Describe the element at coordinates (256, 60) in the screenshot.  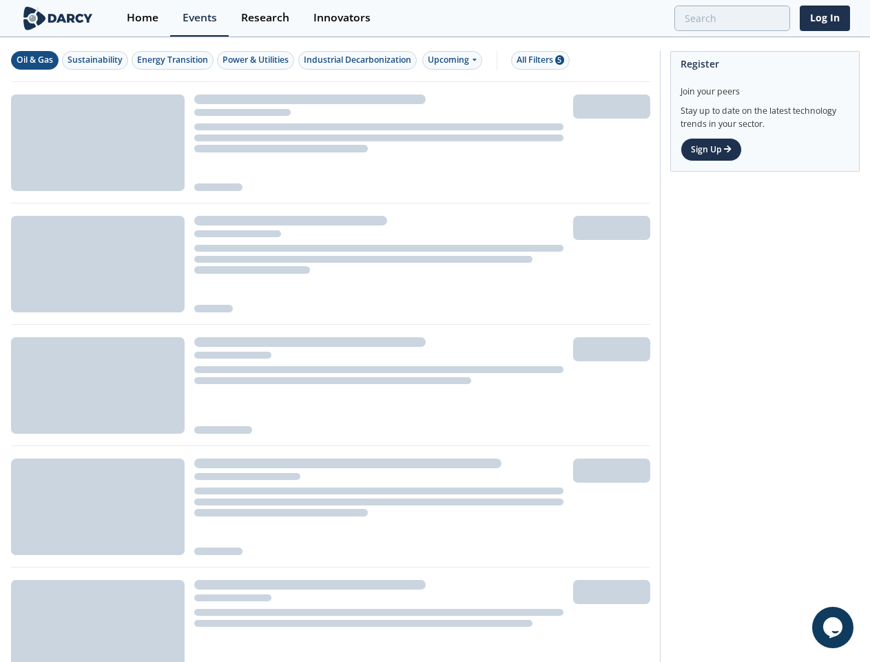
I see `button: Power & Utilities` at that location.